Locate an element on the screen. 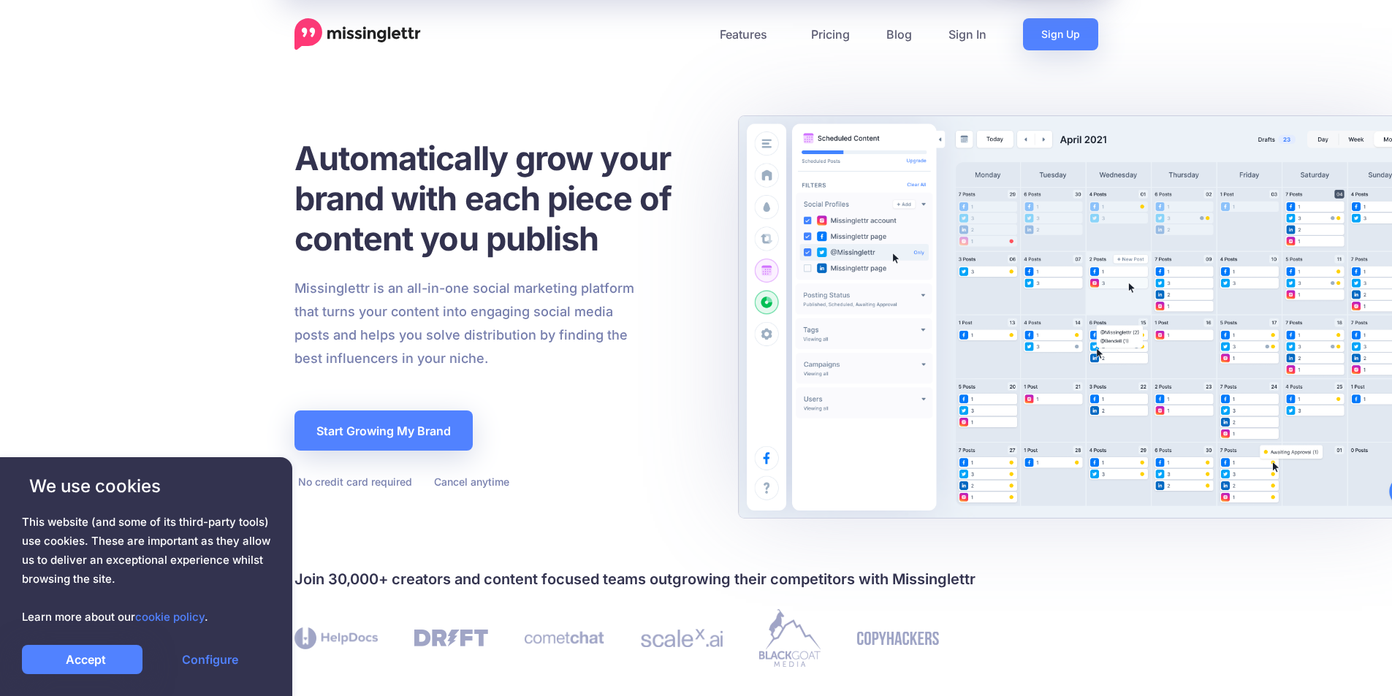 This screenshot has width=1392, height=696. h4: Join 30,000+ creators and content focused teams outgrowing their competitors with Missinglettr is located at coordinates (696, 579).